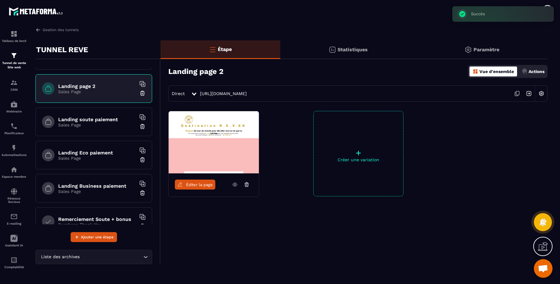 This screenshot has width=560, height=284. Describe the element at coordinates (358, 160) in the screenshot. I see `p: Créer une variation` at that location.